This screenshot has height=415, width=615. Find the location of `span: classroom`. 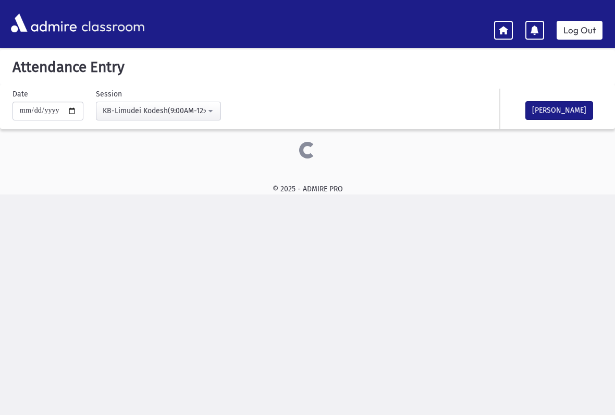

span: classroom is located at coordinates (112, 23).